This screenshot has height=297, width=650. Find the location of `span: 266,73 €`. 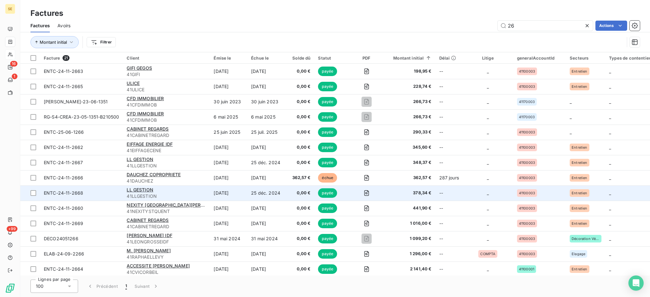

span: 266,73 € is located at coordinates (408, 117).